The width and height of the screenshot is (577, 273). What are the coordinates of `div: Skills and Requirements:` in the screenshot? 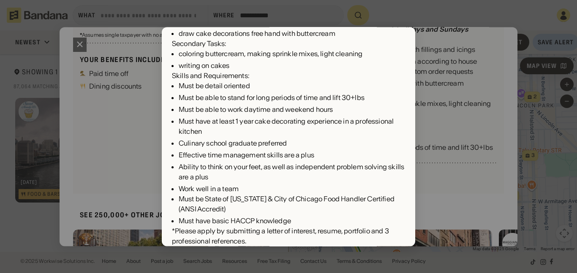 It's located at (288, 76).